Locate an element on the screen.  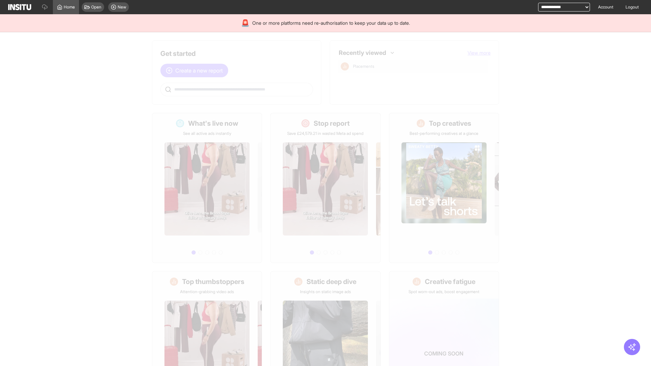
span: Home is located at coordinates (69, 7).